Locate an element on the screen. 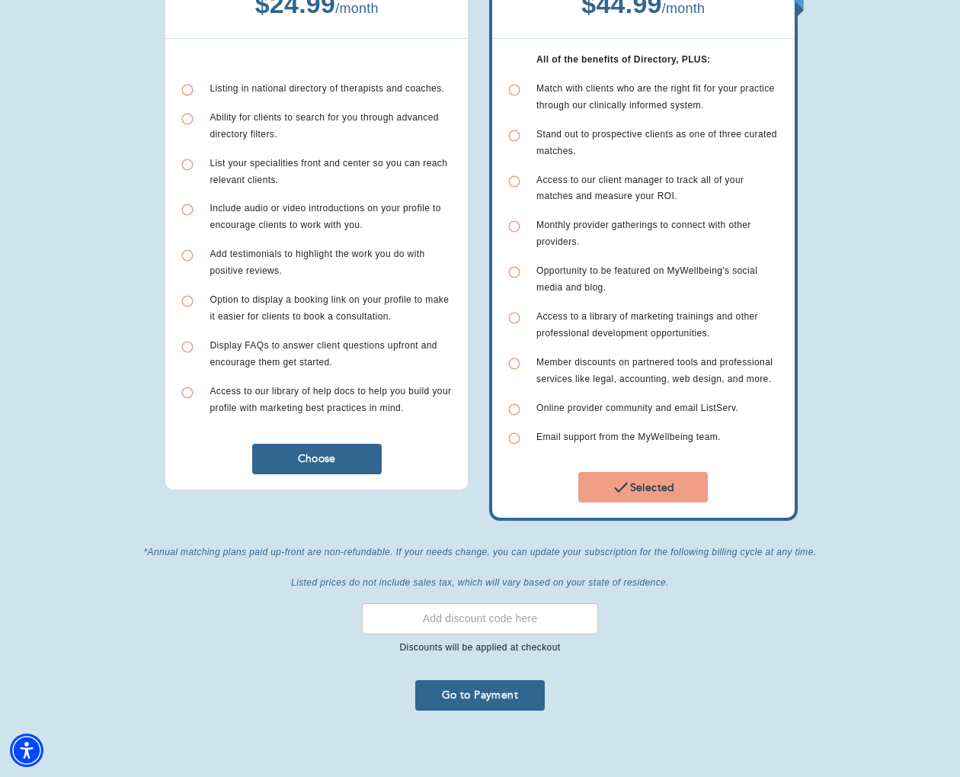 The image size is (960, 777). span: Access to our client manager to track all of your matches and measure your ROI. is located at coordinates (640, 188).